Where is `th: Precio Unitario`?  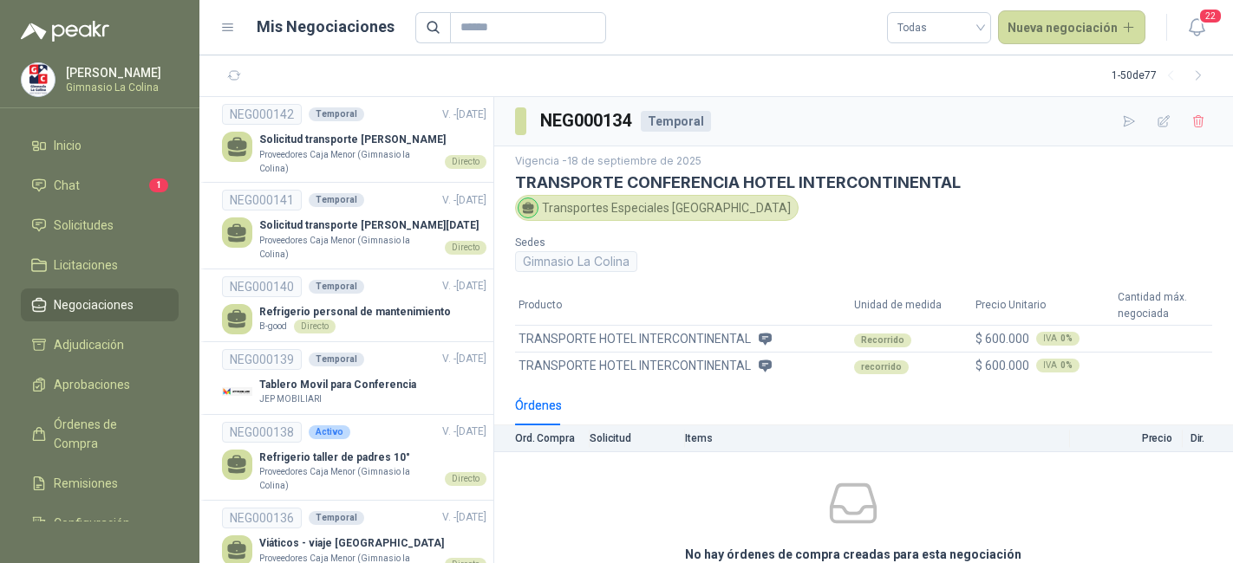
th: Precio Unitario is located at coordinates (1043, 306).